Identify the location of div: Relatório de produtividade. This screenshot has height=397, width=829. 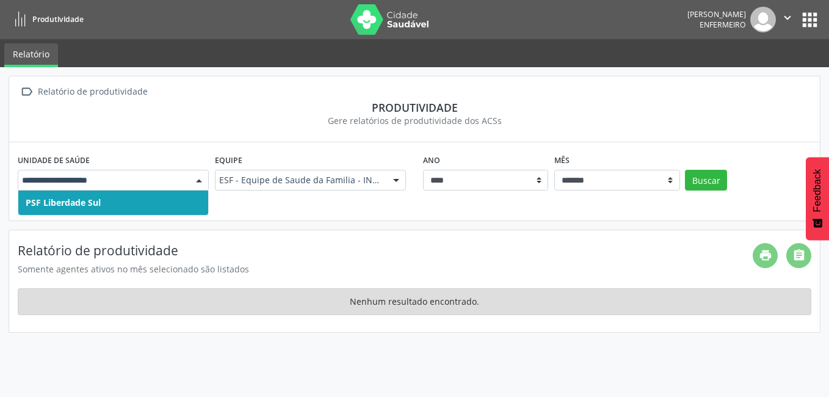
(92, 92).